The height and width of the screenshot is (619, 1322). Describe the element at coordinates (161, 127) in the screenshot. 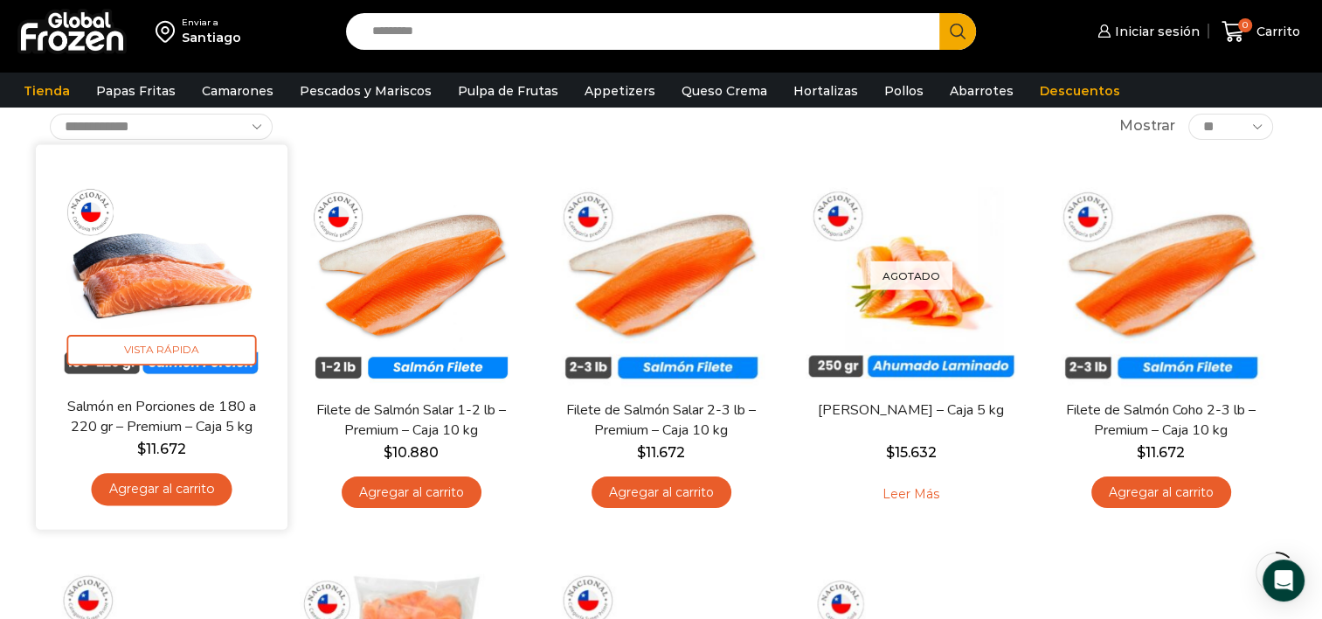

I see `select: Pedido de la tienda` at that location.